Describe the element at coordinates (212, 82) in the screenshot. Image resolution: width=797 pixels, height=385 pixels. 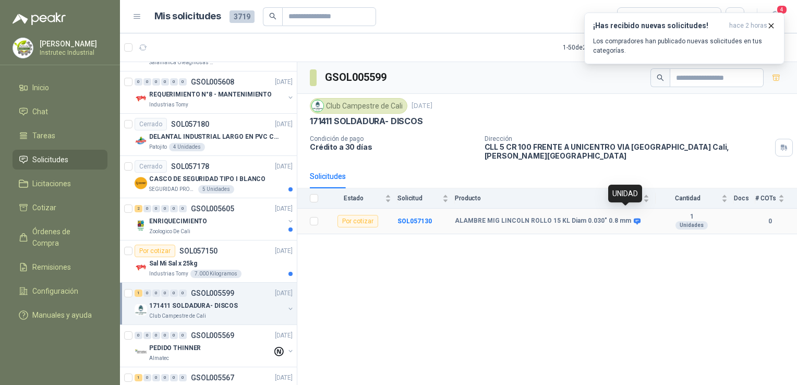
I see `p: GSOL005608` at that location.